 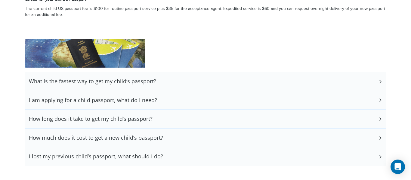 I want to click on h3: How long does it take to get my child’s passport?, so click(x=91, y=119).